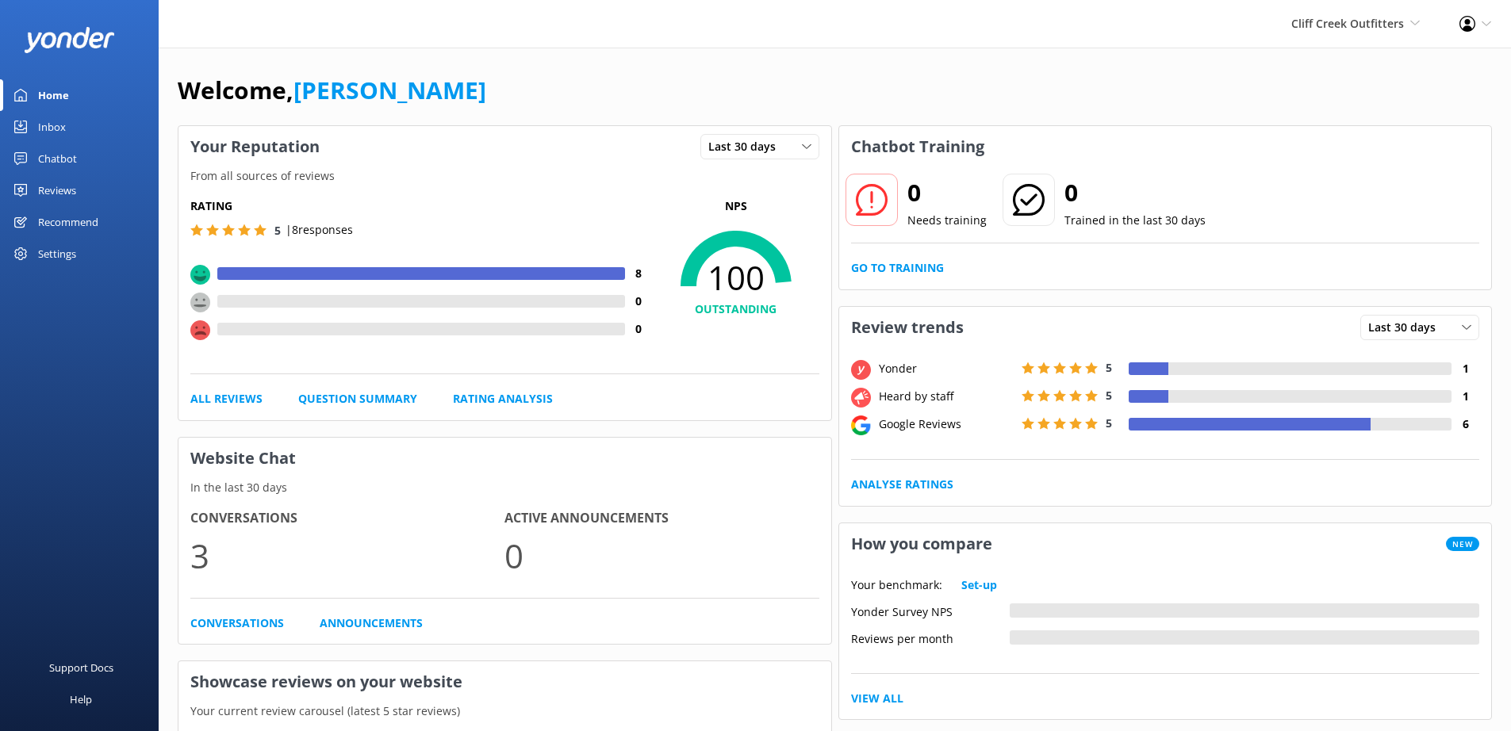 This screenshot has width=1511, height=731. I want to click on h4: OUTSTANDING, so click(736, 309).